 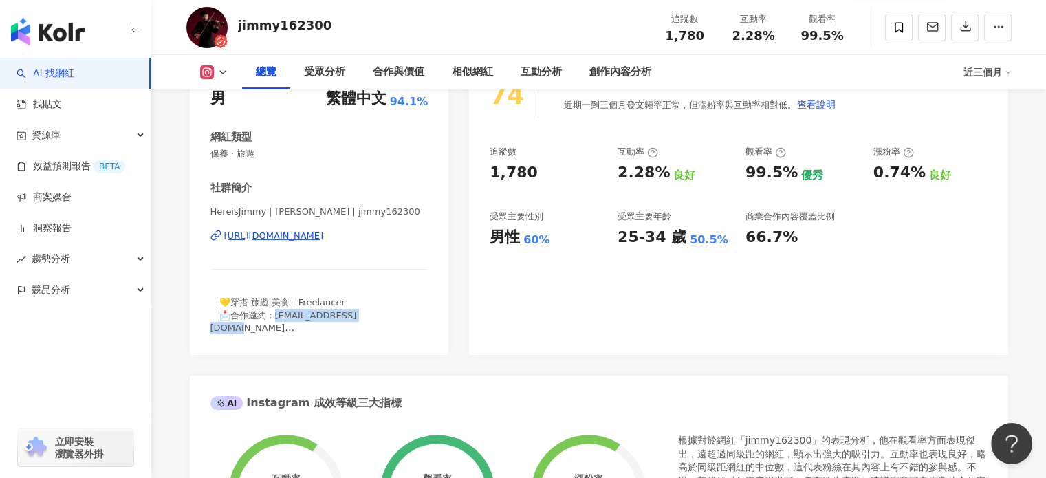 What do you see at coordinates (356, 98) in the screenshot?
I see `div: 繁體中文` at bounding box center [356, 98].